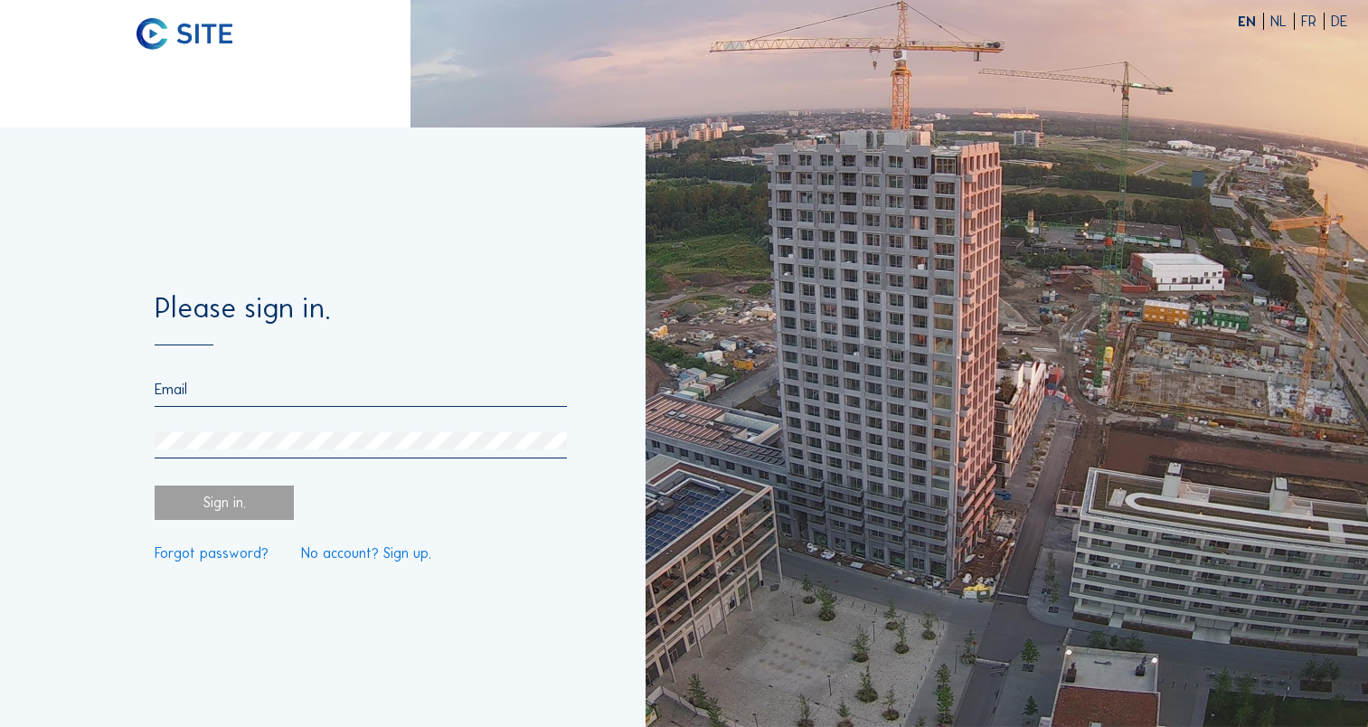 This screenshot has width=1368, height=727. I want to click on a: Forgot password?, so click(212, 553).